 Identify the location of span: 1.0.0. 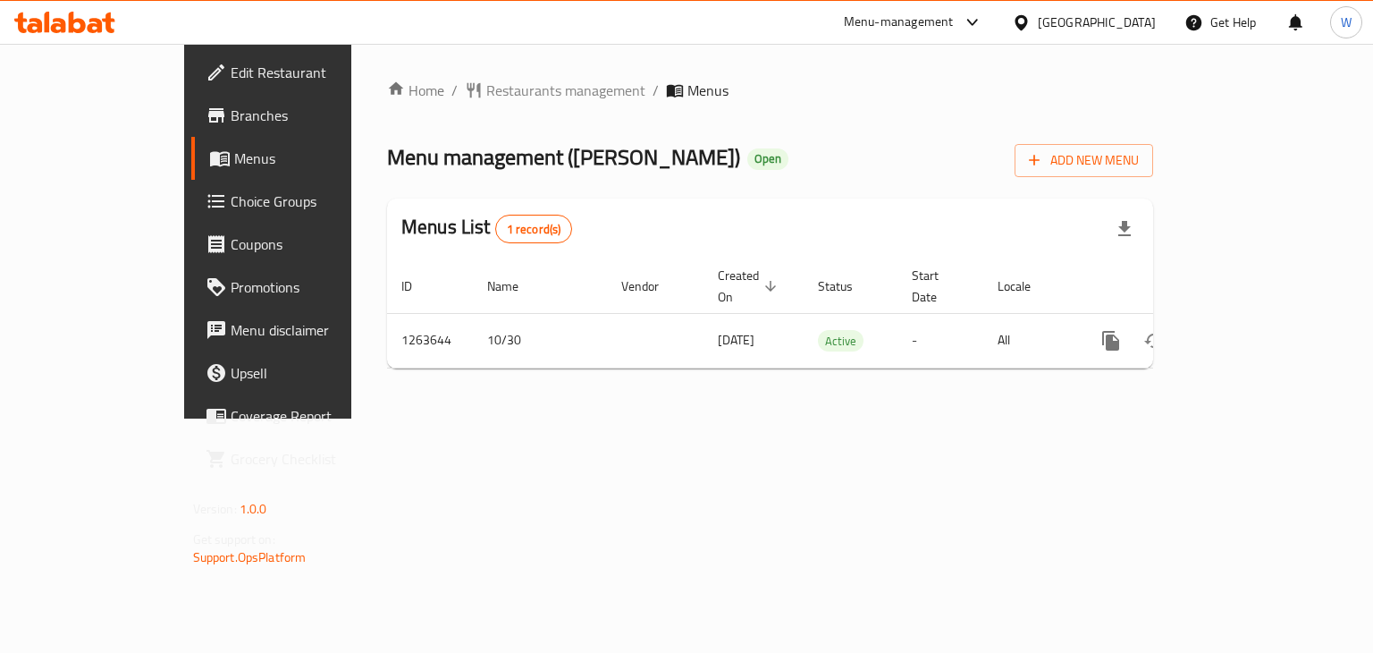
(253, 509).